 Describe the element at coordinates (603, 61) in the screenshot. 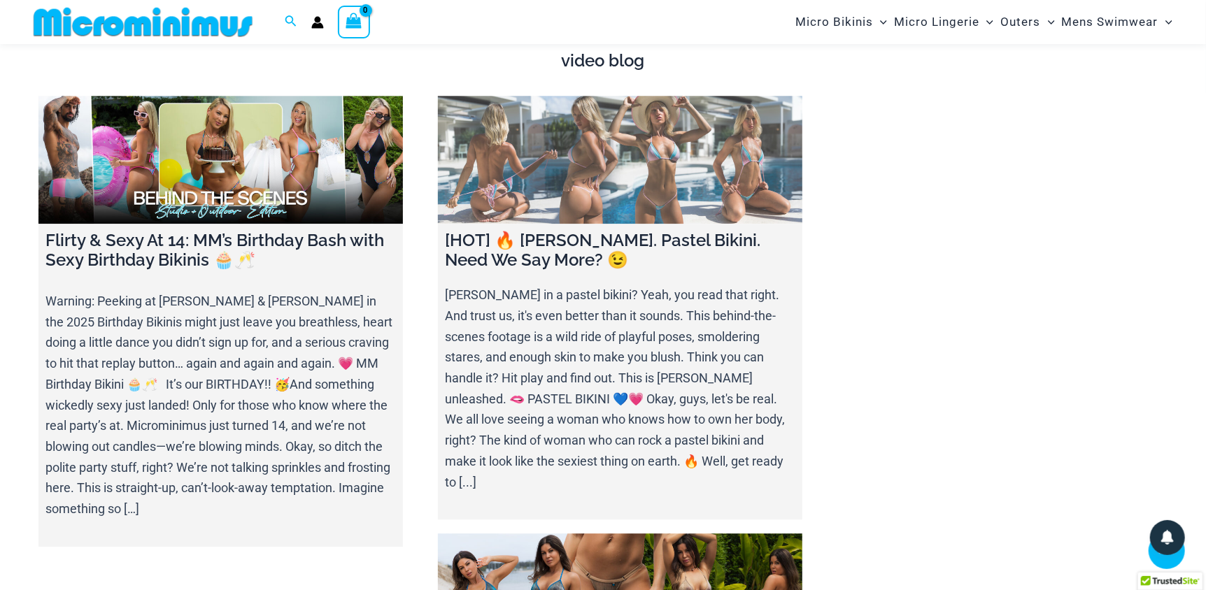

I see `h4: video blog` at that location.